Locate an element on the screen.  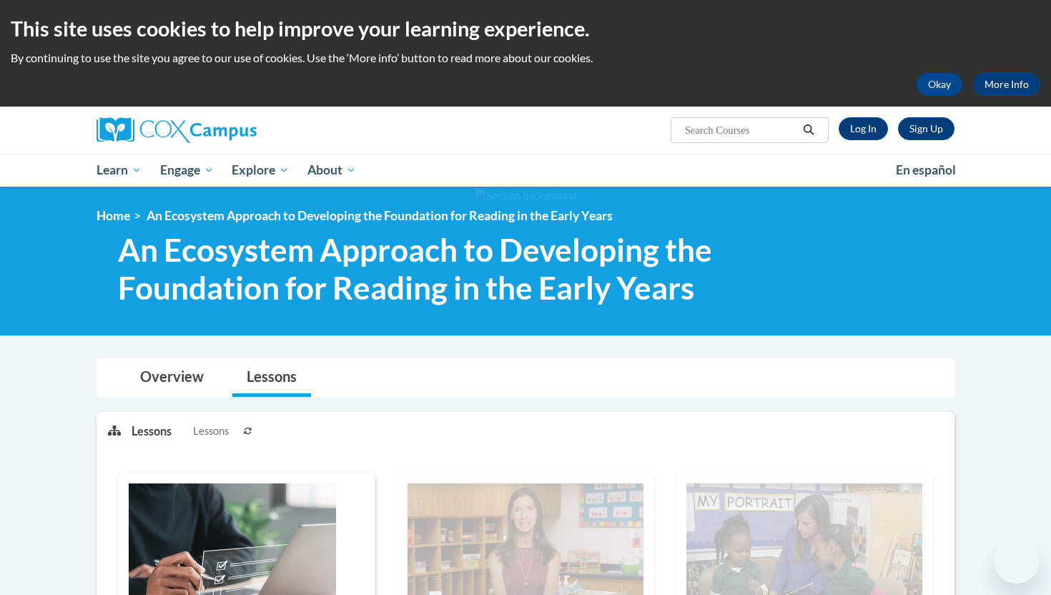
div: Main menu is located at coordinates (525, 170).